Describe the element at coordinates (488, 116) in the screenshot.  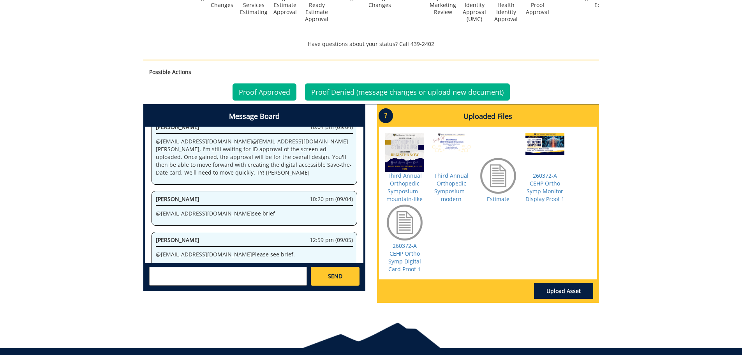
I see `h4: Uploaded Files` at that location.